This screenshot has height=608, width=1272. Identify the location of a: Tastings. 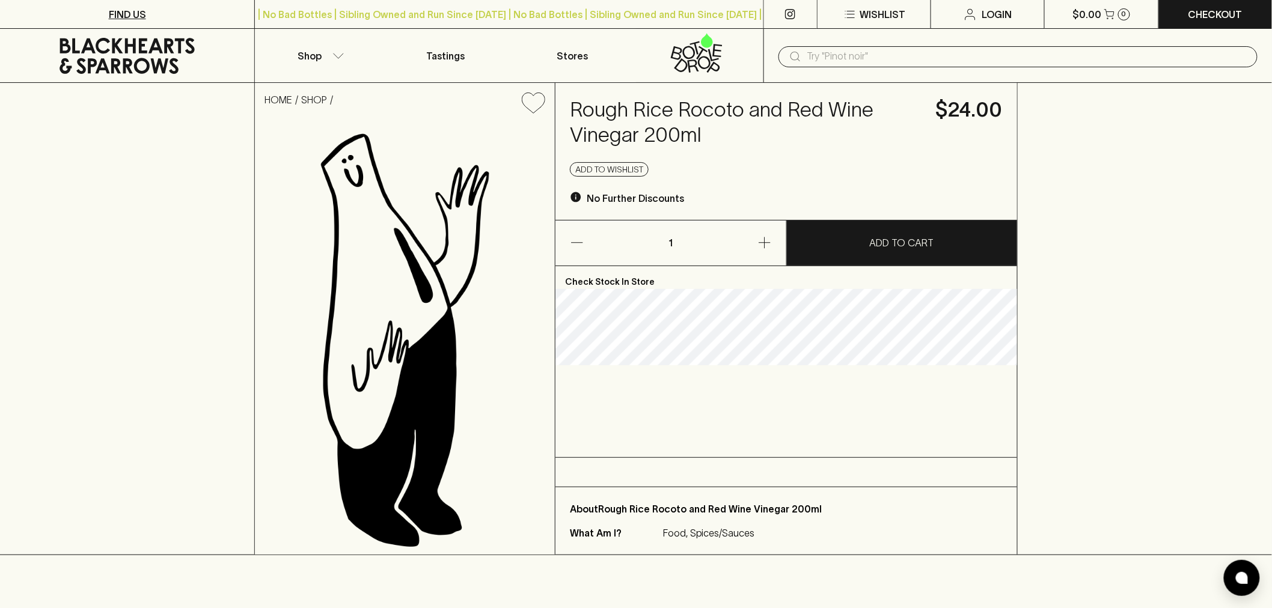
(445, 55).